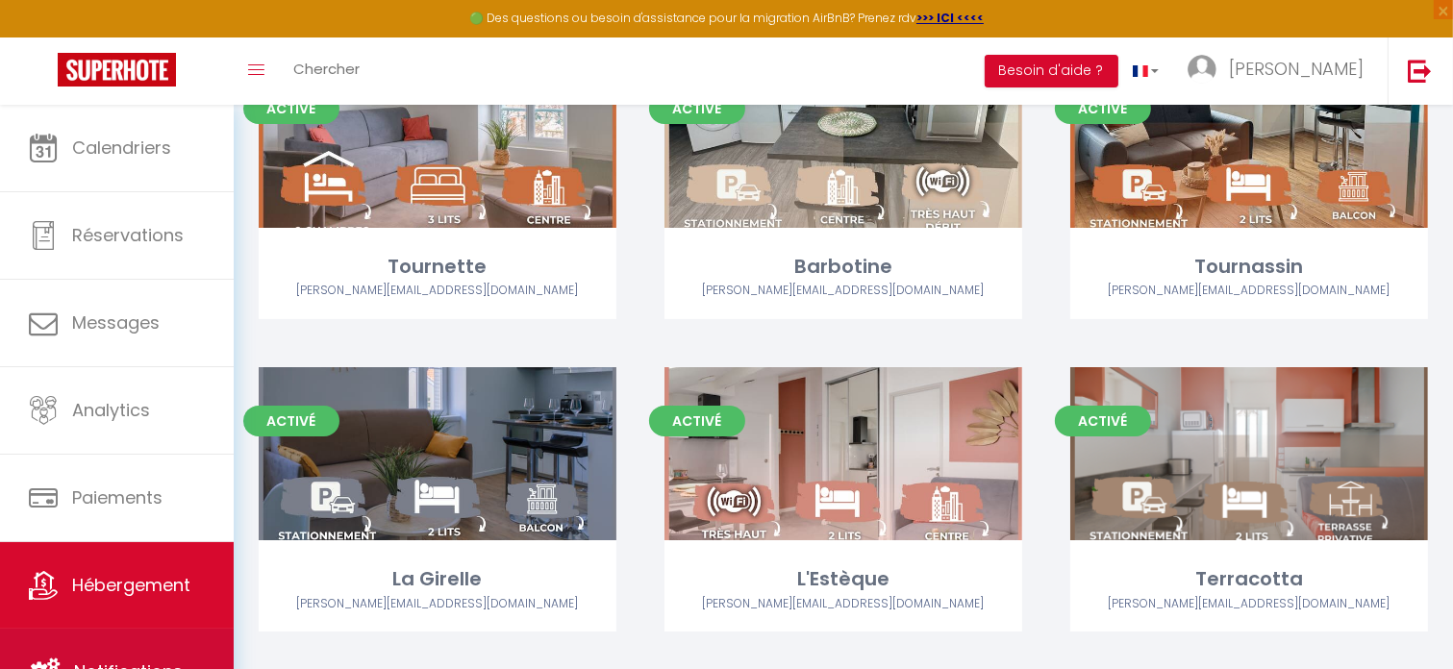 This screenshot has height=669, width=1453. Describe the element at coordinates (438, 579) in the screenshot. I see `div: La Girelle` at that location.